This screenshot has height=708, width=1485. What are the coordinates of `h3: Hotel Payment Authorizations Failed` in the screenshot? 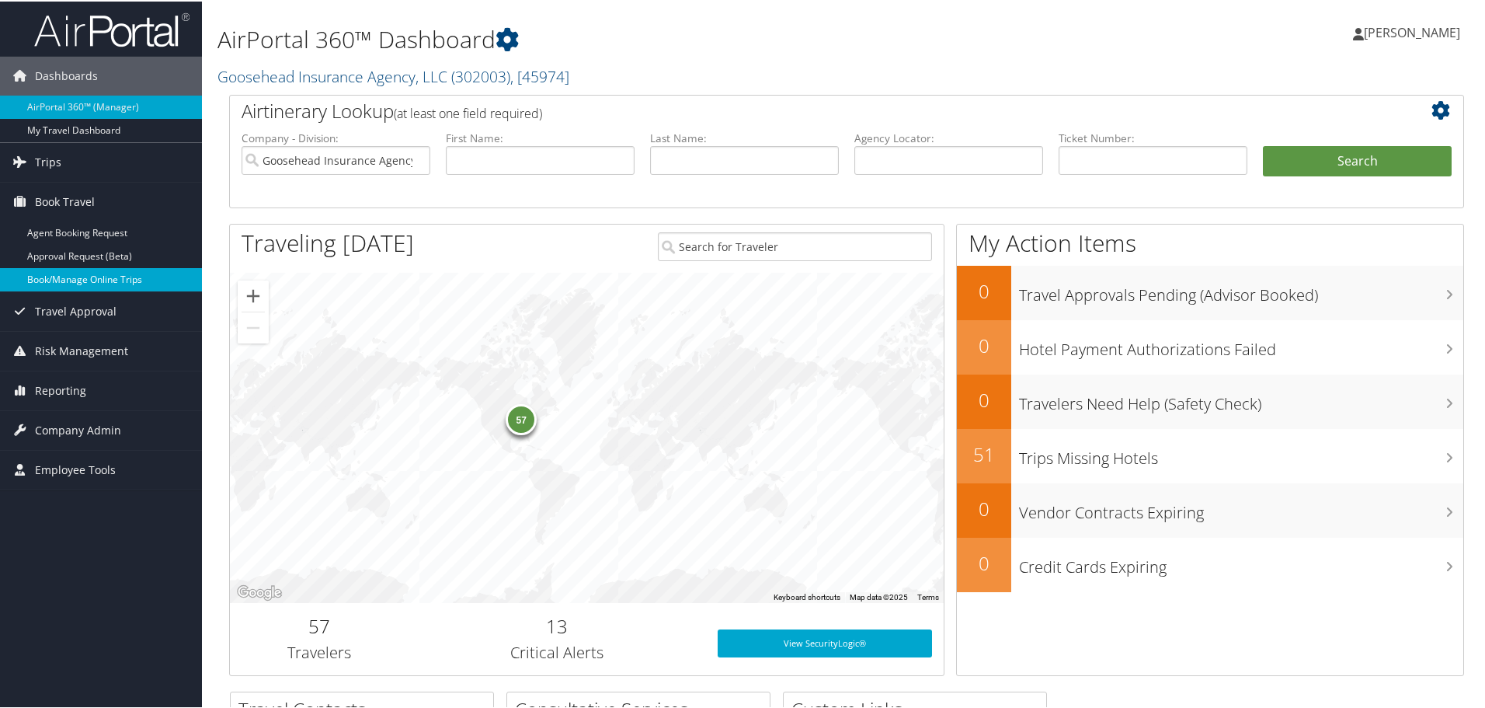 It's located at (1242, 344).